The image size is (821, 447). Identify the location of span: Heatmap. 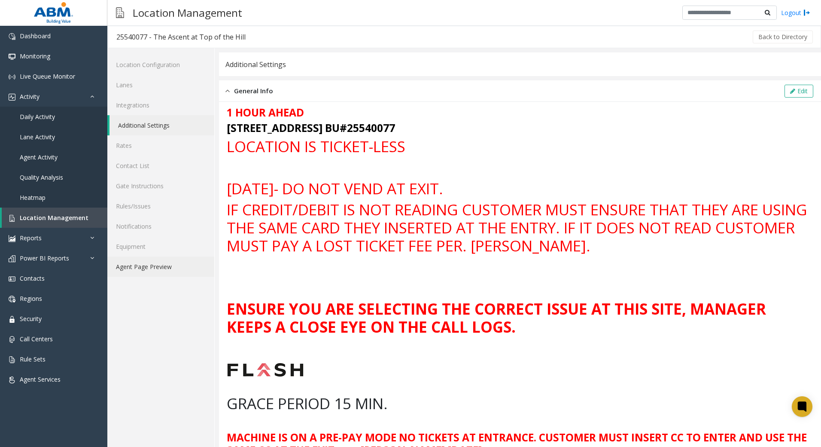
(33, 197).